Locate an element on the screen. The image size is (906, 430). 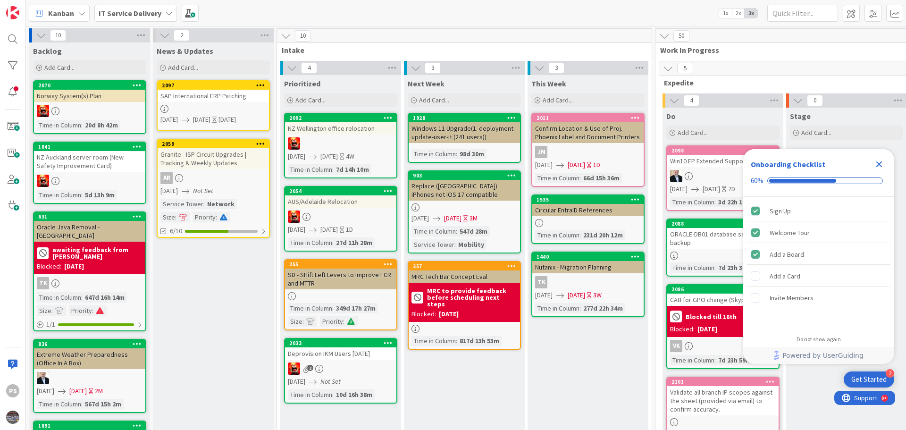
div: Close Checklist is located at coordinates (879, 164).